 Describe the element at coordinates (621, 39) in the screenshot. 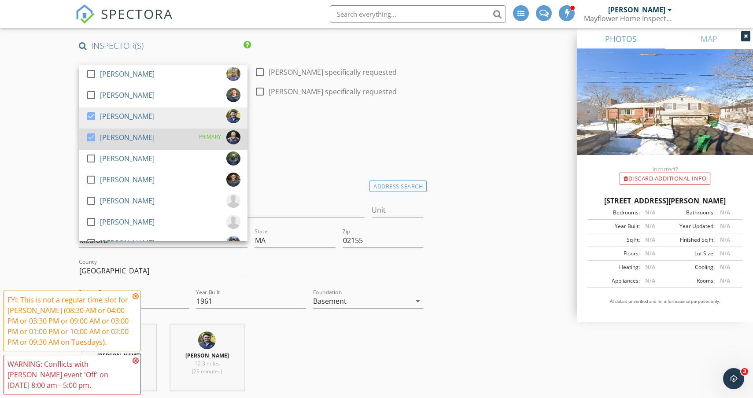

I see `a: PHOTOS` at that location.